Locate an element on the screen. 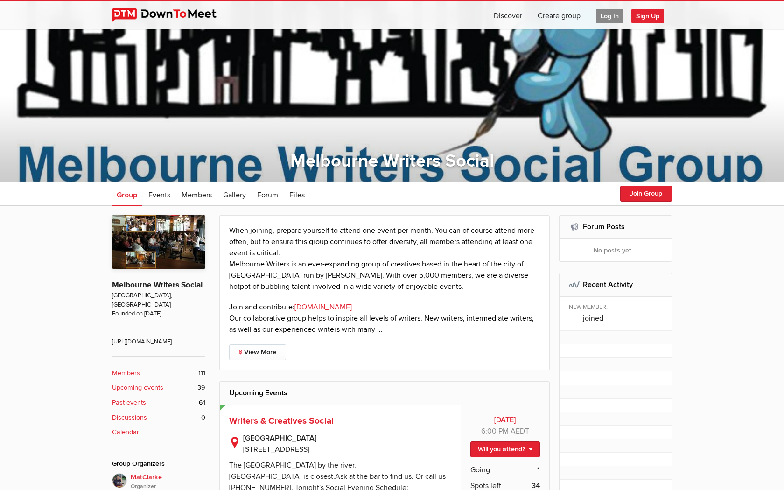 Image resolution: width=784 pixels, height=490 pixels. div: NEW MEMBER, is located at coordinates (617, 308).